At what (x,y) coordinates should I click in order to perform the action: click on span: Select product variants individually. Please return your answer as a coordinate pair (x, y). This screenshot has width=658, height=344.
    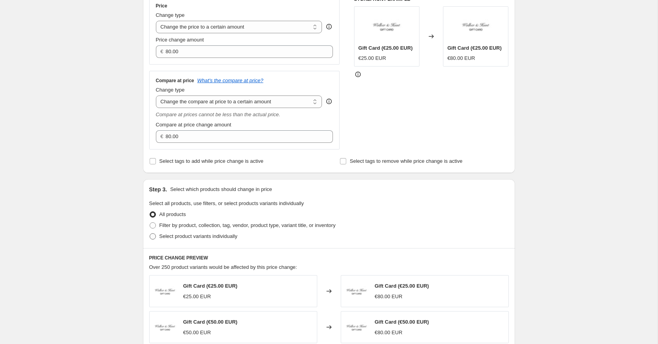
    Looking at the image, I should click on (198, 236).